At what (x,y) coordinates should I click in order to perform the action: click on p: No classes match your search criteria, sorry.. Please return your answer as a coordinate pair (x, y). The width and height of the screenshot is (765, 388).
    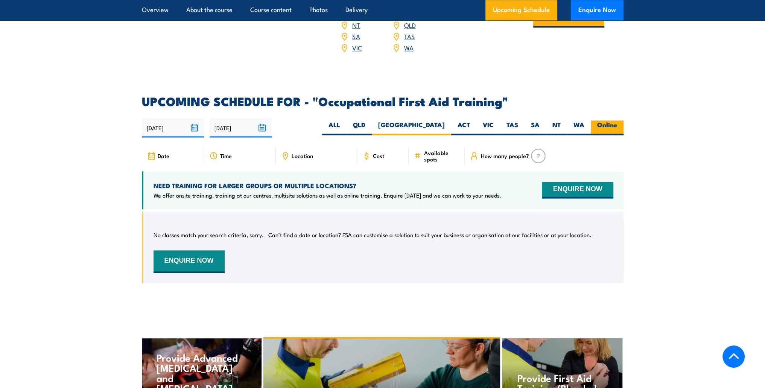
    Looking at the image, I should click on (208, 235).